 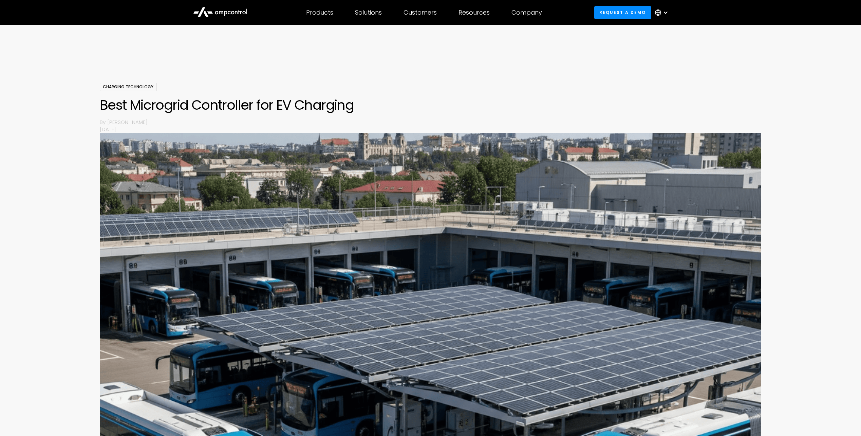 What do you see at coordinates (474, 13) in the screenshot?
I see `div: Resources` at bounding box center [474, 13].